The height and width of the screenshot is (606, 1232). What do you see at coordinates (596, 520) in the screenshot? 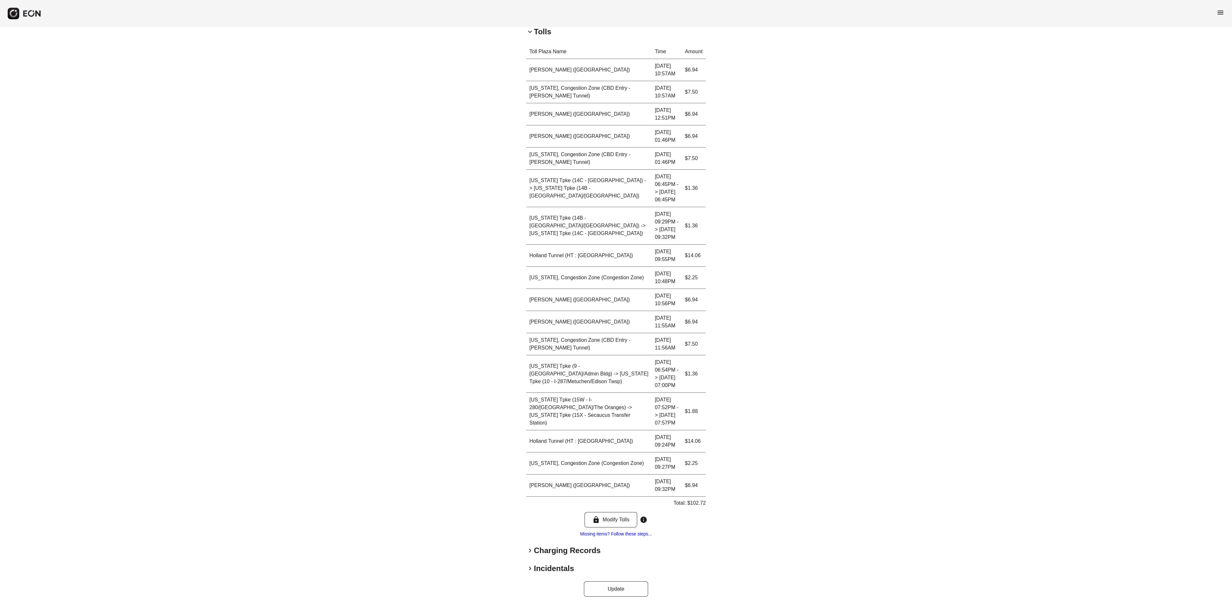
I see `span: lock` at bounding box center [596, 520].